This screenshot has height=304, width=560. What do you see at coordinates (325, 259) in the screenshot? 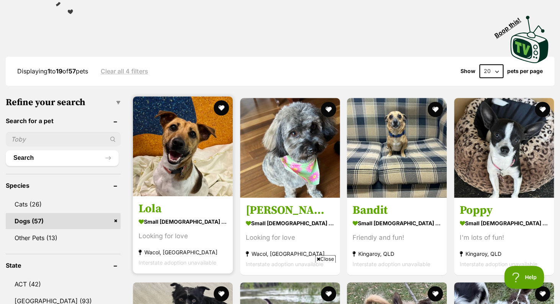
I see `span: Close` at bounding box center [325, 259].